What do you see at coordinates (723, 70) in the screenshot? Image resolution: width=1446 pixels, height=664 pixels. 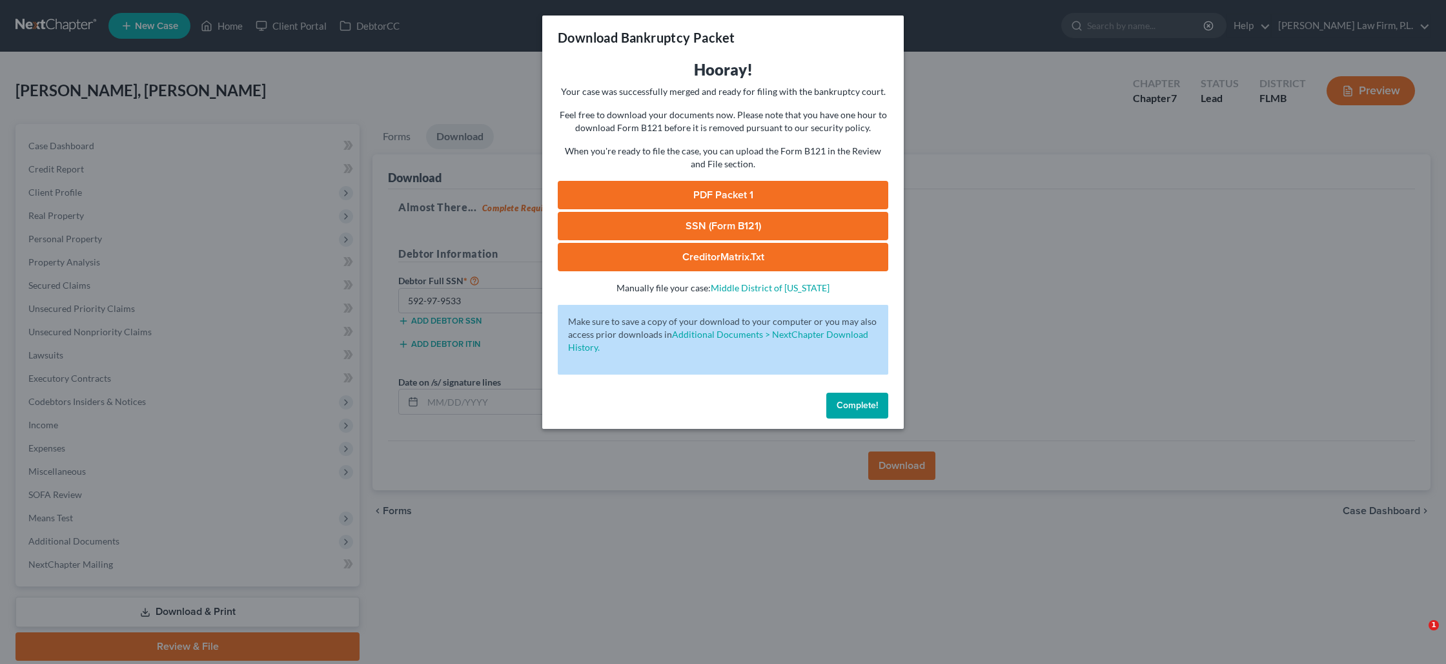 I see `h3: Hooray!` at bounding box center [723, 70].